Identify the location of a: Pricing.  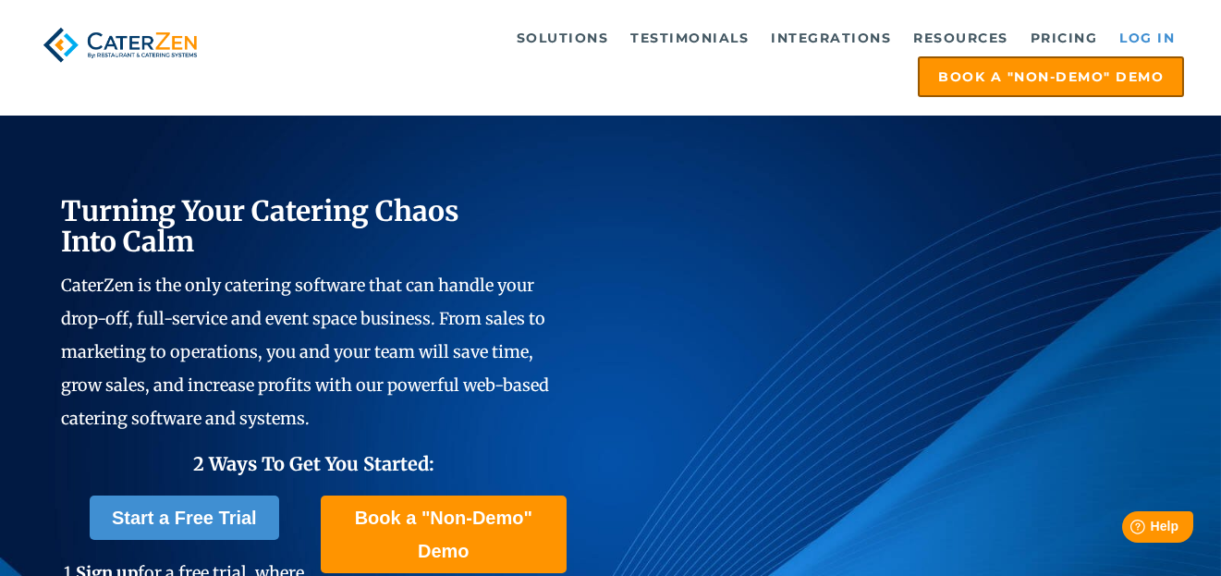
(1064, 38).